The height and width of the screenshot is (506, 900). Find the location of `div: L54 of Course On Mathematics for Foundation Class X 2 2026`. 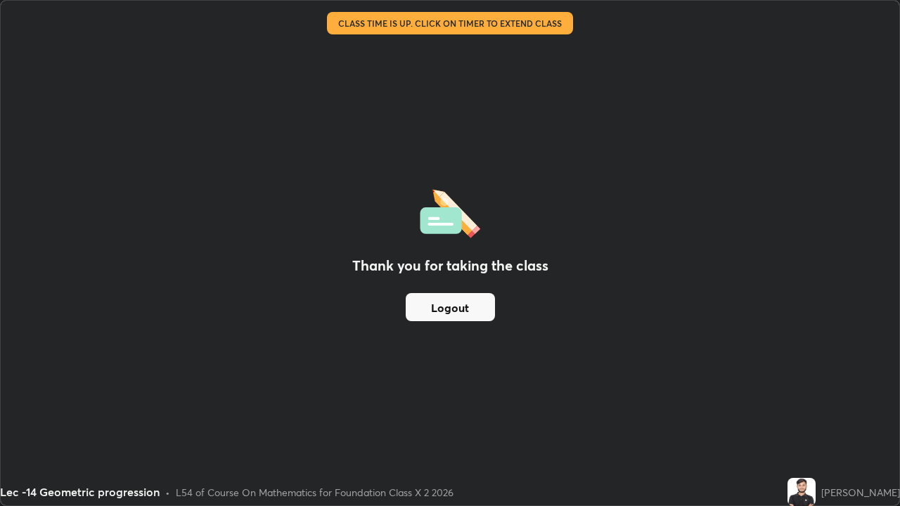

div: L54 of Course On Mathematics for Foundation Class X 2 2026 is located at coordinates (314, 492).